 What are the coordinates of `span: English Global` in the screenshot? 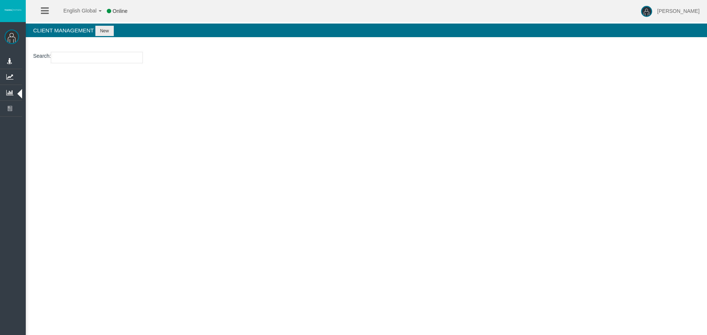 It's located at (75, 11).